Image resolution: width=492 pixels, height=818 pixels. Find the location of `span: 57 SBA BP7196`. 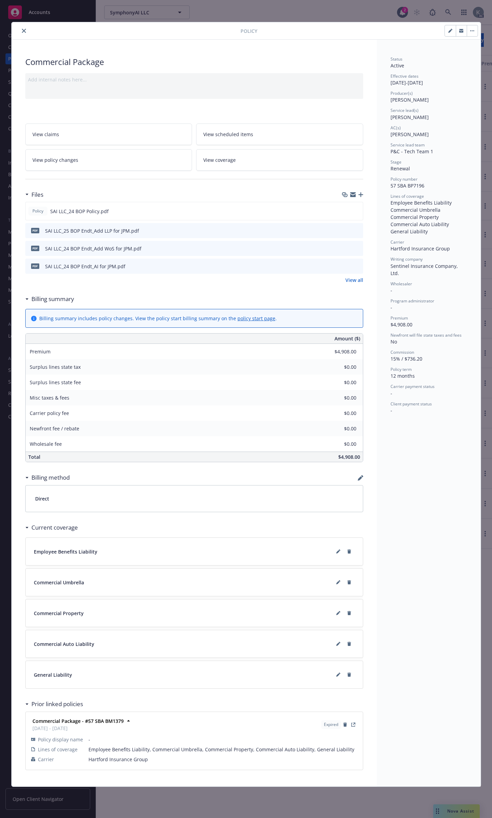

span: 57 SBA BP7196 is located at coordinates (408, 185).